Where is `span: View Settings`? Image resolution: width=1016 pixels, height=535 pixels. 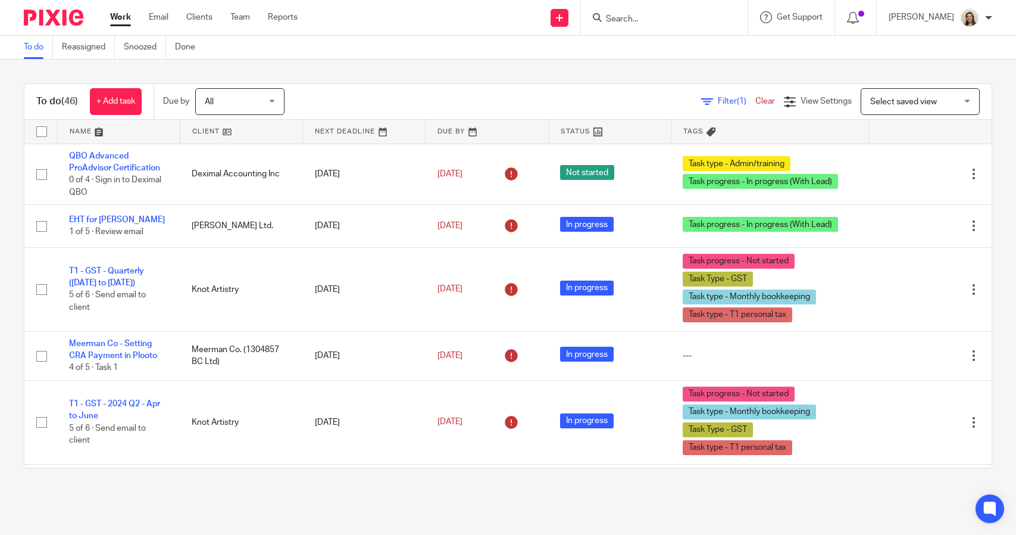 span: View Settings is located at coordinates (827, 101).